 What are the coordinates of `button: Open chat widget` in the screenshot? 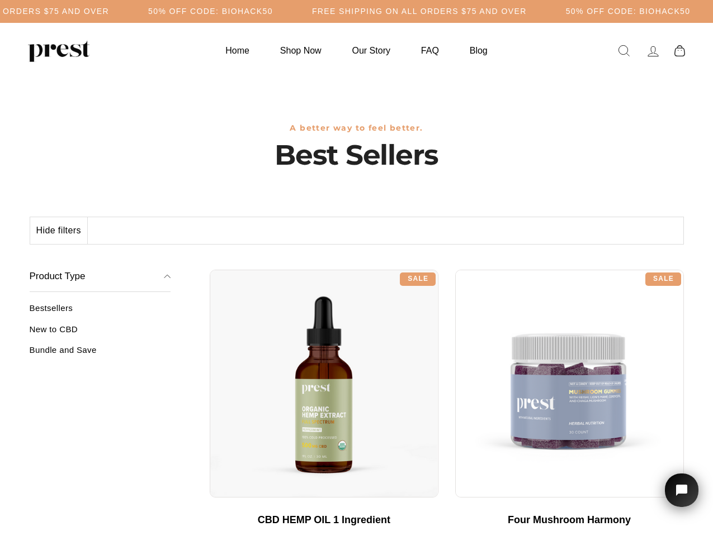 It's located at (31, 32).